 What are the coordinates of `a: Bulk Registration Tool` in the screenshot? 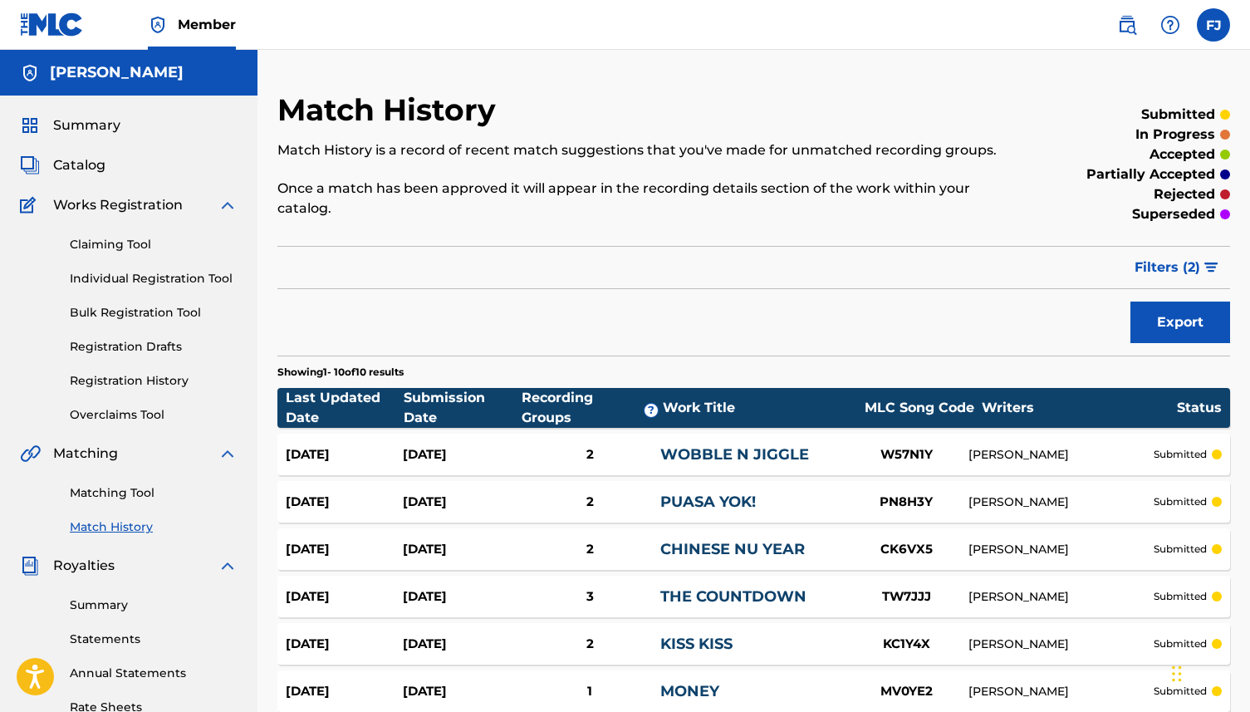 It's located at (154, 312).